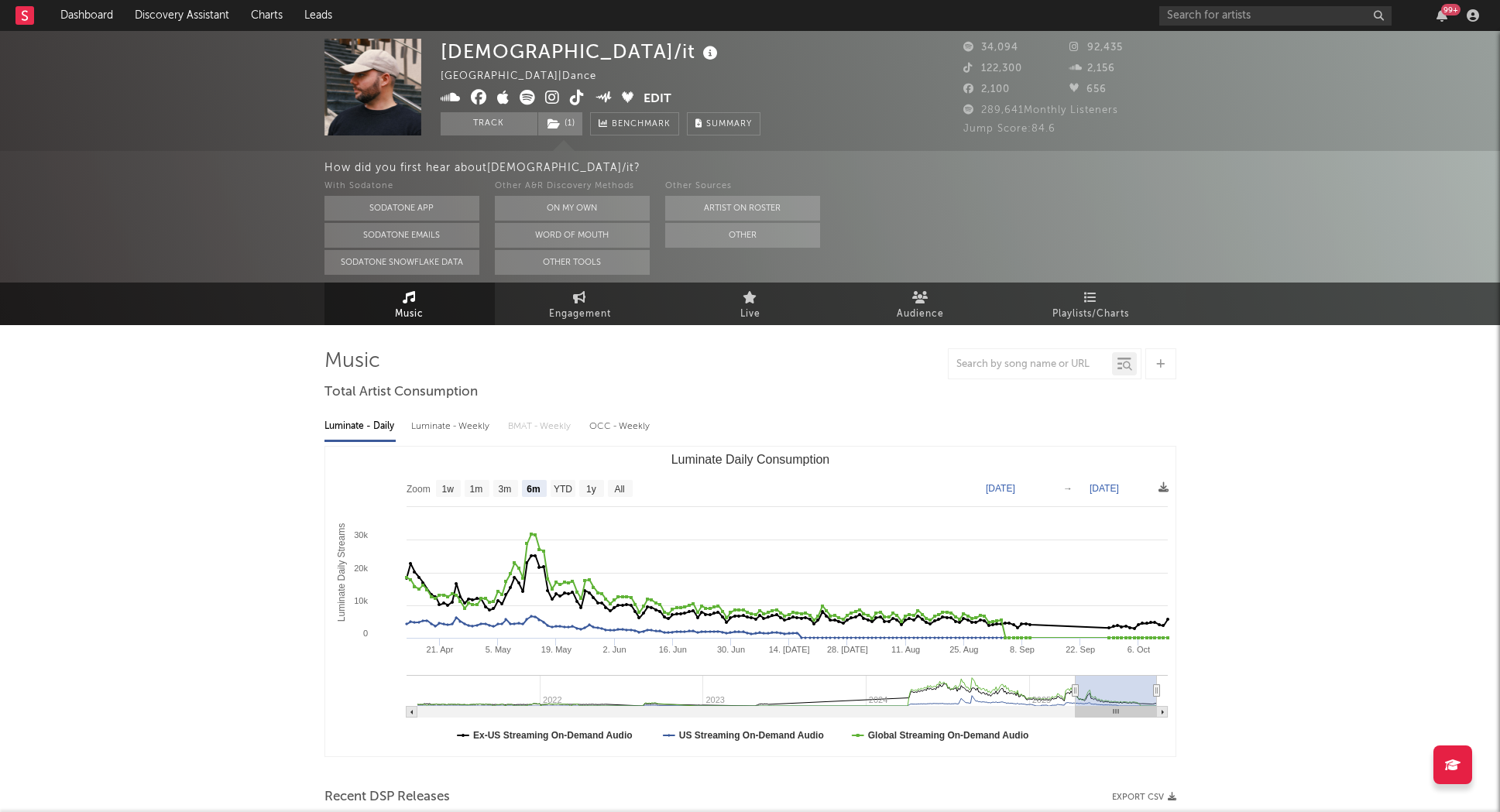 The height and width of the screenshot is (812, 1500). I want to click on text: US Streaming On-Demand Audio, so click(750, 735).